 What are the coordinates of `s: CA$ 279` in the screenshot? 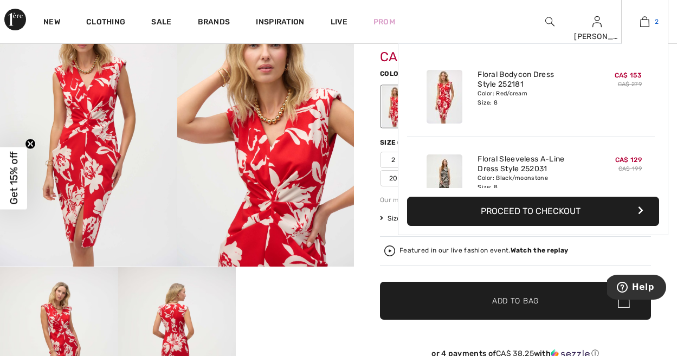 It's located at (630, 84).